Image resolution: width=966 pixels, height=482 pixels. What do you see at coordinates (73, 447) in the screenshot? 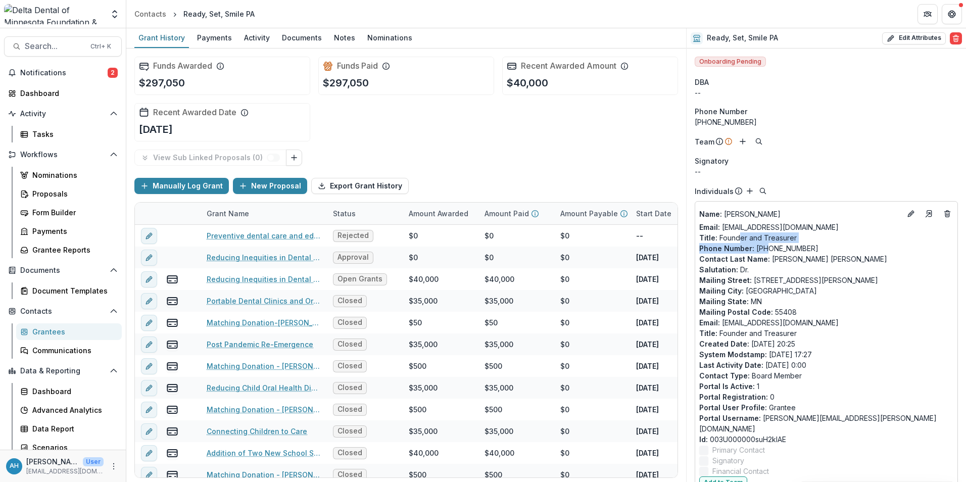
I see `div: Scenarios` at bounding box center [73, 447].